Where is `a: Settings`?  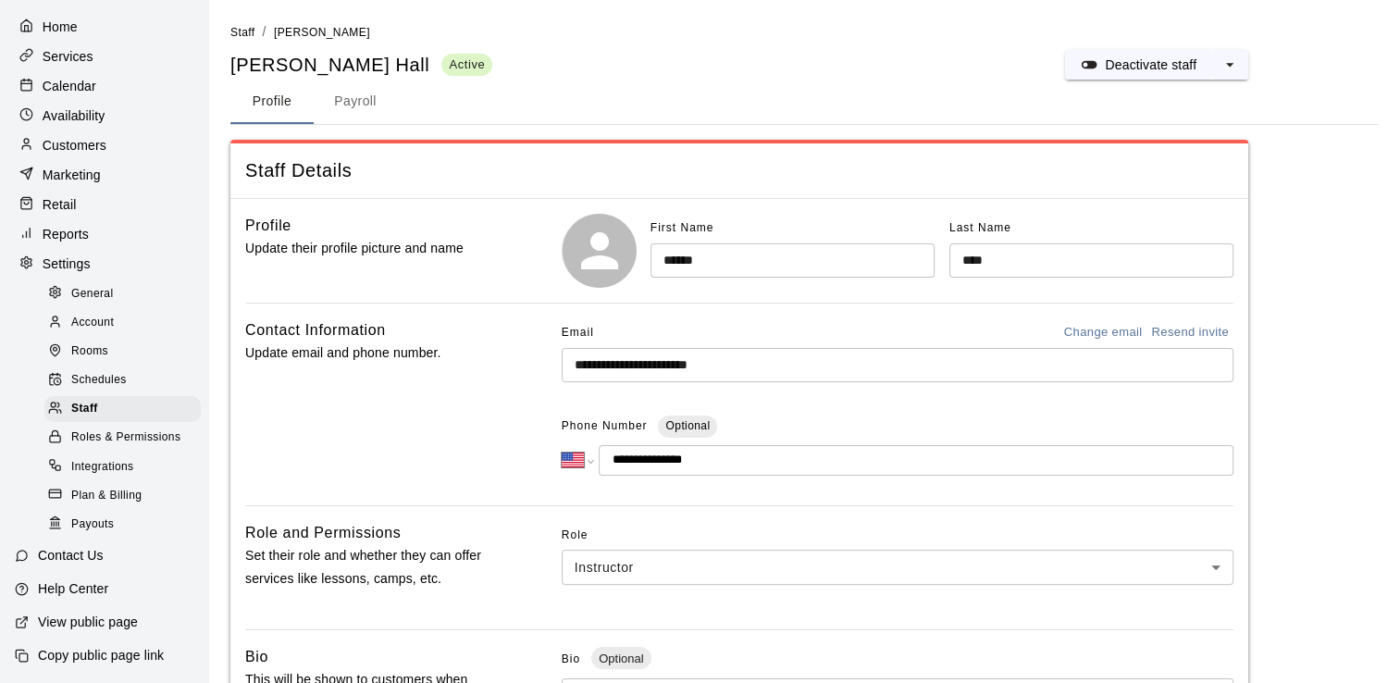
a: Settings is located at coordinates (104, 264).